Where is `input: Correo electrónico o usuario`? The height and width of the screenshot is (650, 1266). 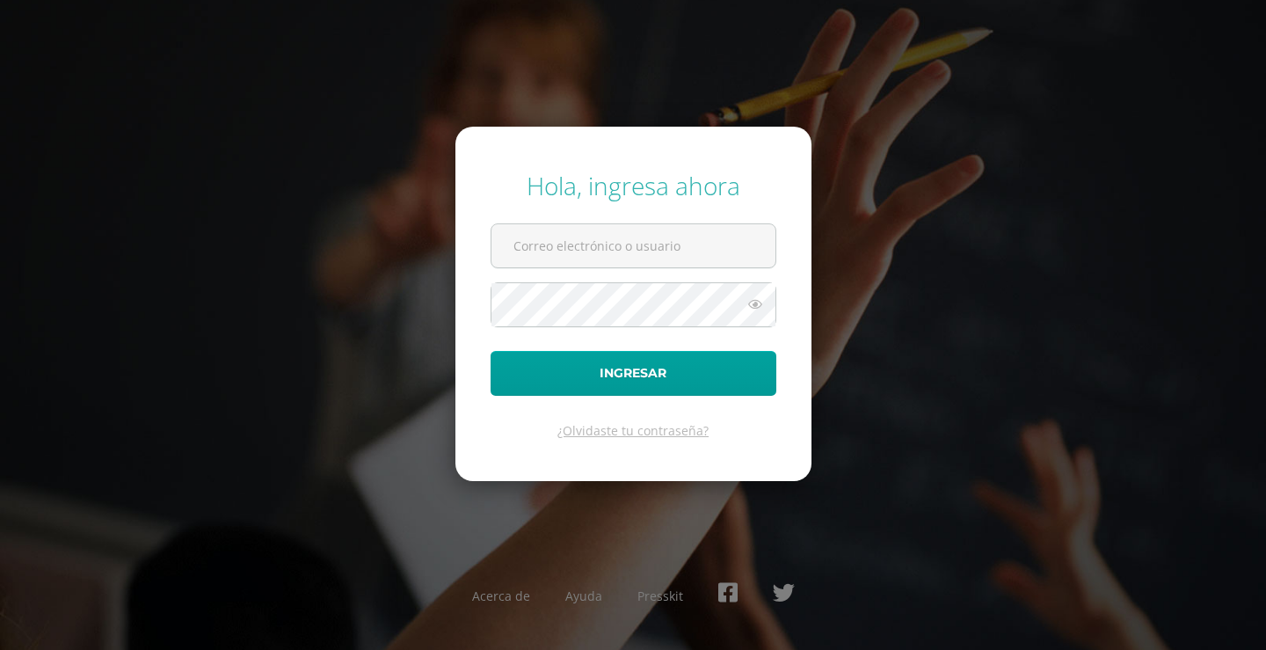 input: Correo electrónico o usuario is located at coordinates (633, 245).